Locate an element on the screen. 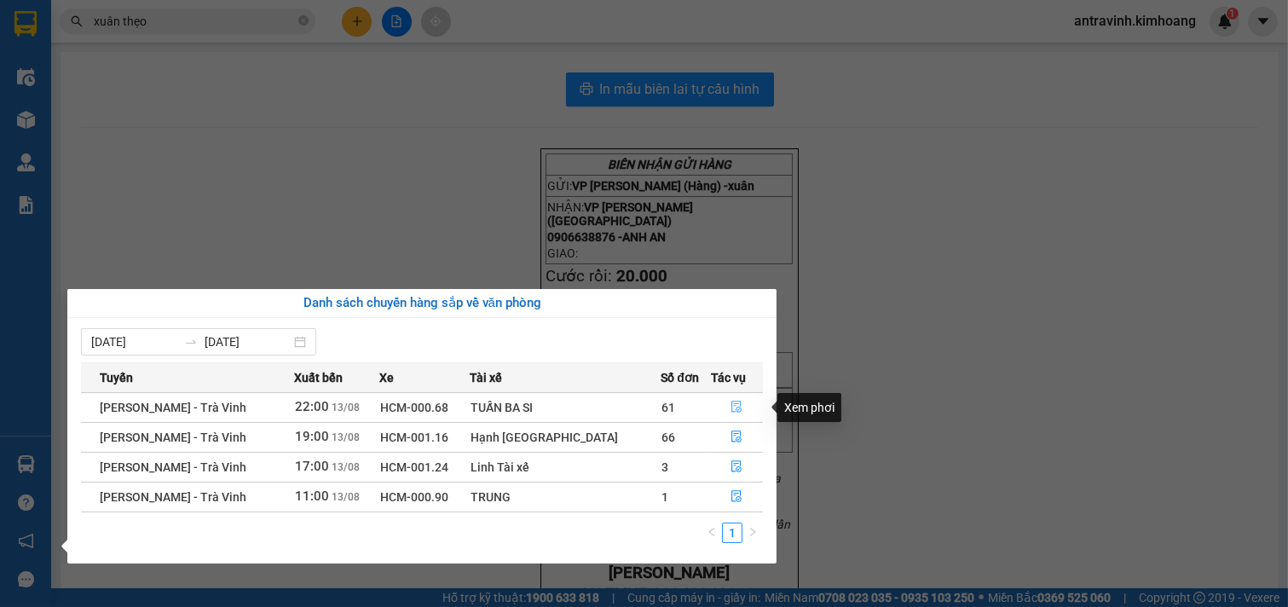 The image size is (1288, 607). span: left is located at coordinates (712, 532).